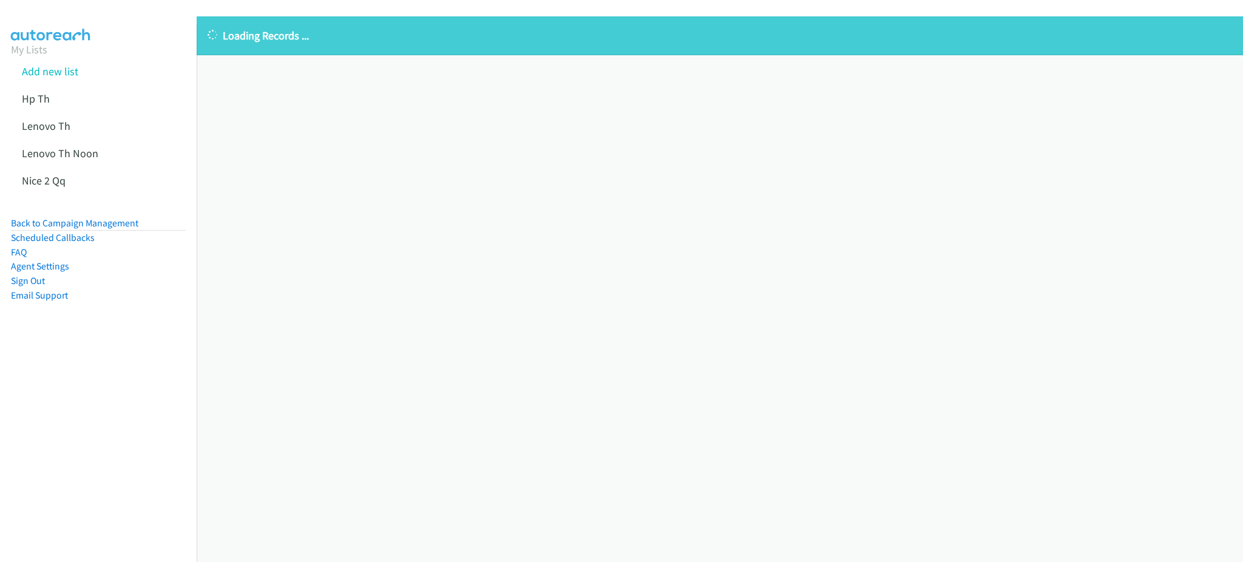  I want to click on a: My Lists, so click(29, 49).